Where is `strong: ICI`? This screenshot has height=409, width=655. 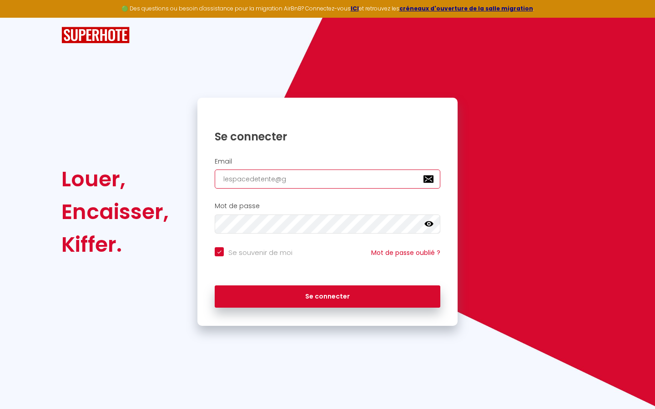
strong: ICI is located at coordinates (355, 8).